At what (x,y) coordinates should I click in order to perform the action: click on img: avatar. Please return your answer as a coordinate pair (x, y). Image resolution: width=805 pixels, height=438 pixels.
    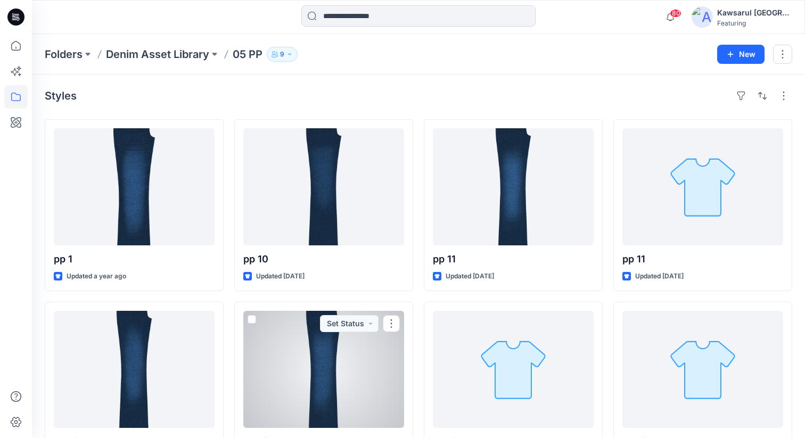
    Looking at the image, I should click on (702, 17).